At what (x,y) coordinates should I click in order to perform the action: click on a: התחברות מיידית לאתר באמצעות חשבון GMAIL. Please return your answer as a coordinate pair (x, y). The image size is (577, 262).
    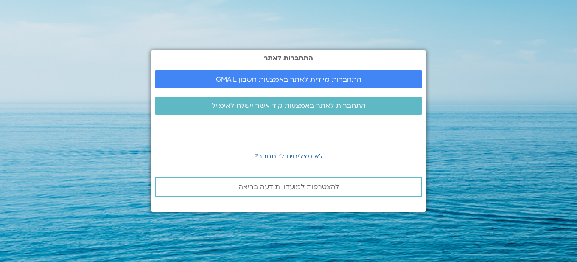
    Looking at the image, I should click on (288, 79).